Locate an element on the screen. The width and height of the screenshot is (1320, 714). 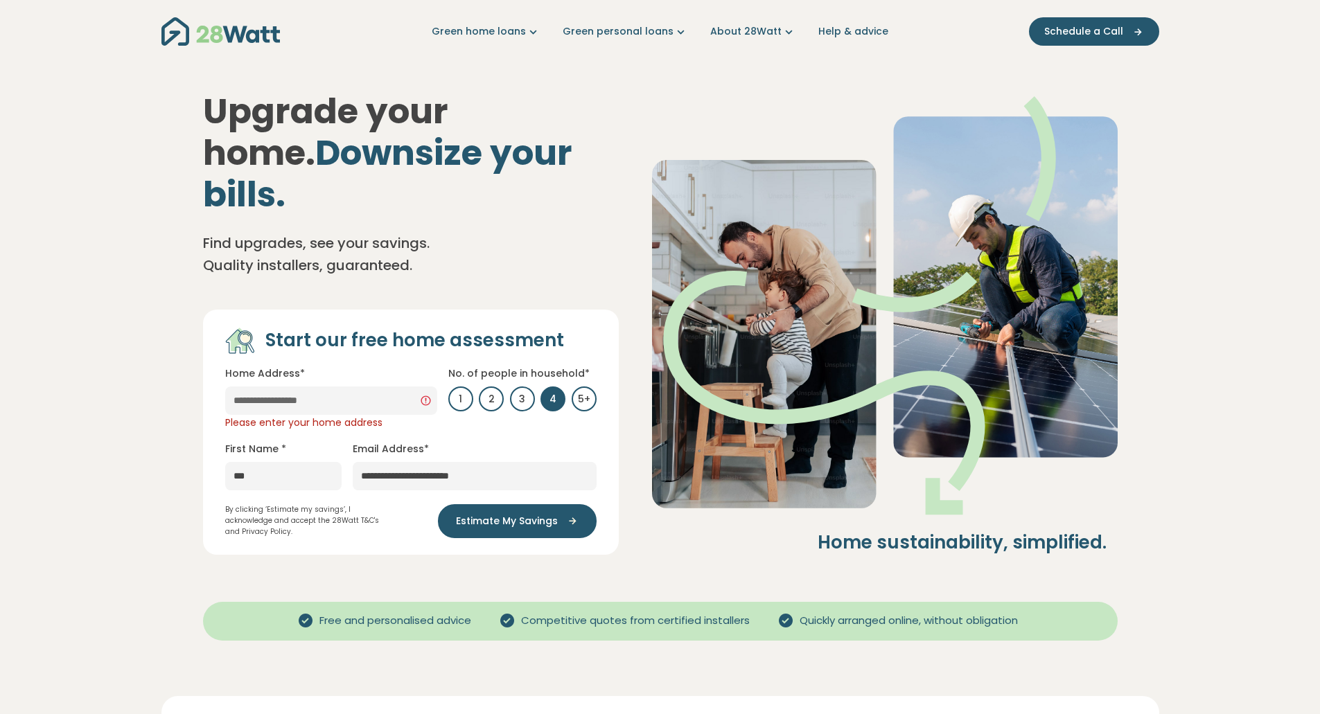
span: Free and personalised advice is located at coordinates (395, 621).